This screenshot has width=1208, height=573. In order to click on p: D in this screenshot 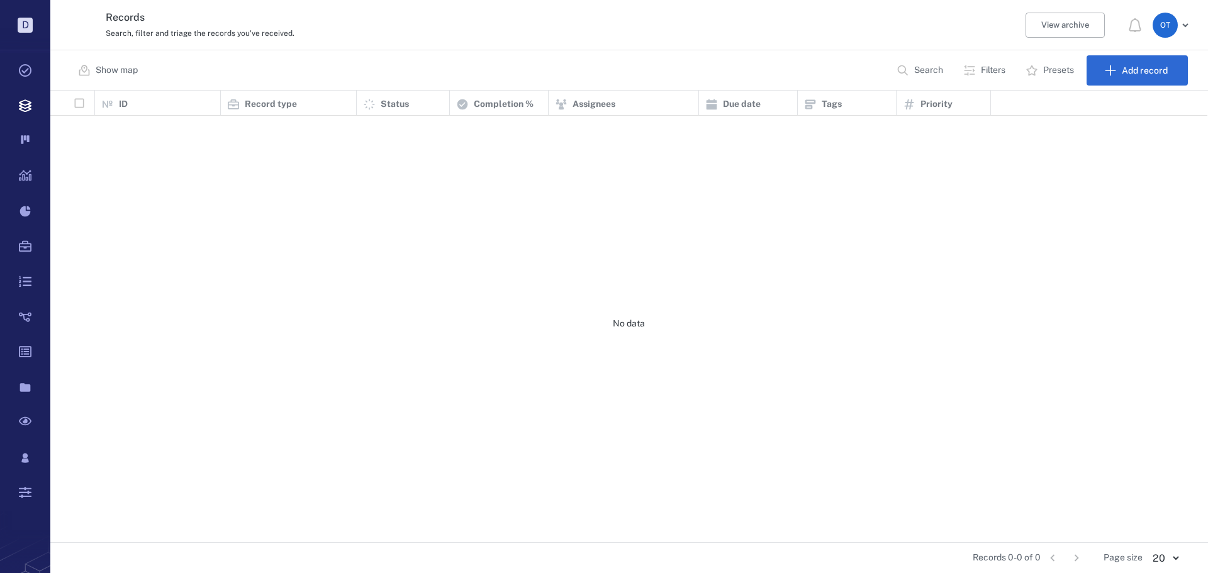, I will do `click(25, 25)`.